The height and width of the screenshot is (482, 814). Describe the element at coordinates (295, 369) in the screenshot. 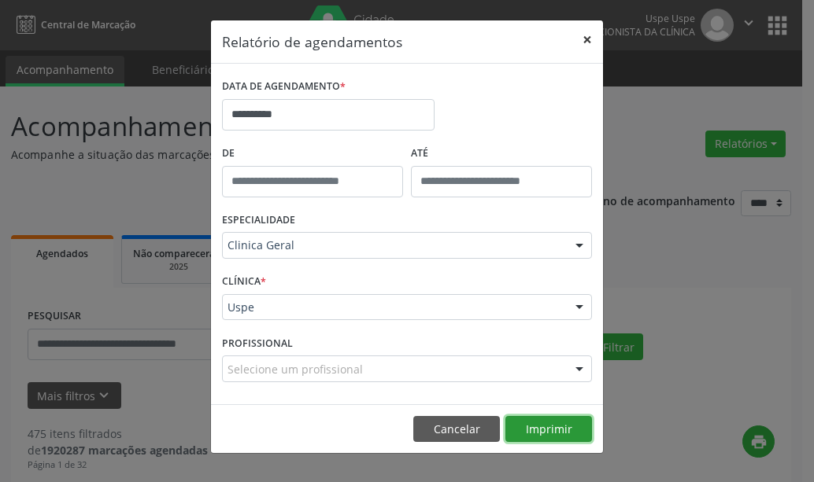

I see `span: Selecione um profissional` at that location.